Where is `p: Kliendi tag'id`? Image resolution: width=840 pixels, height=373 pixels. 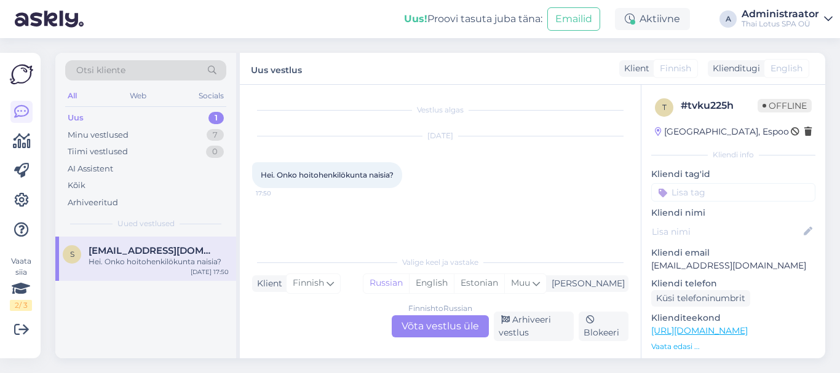
p: Kliendi tag'id is located at coordinates (733, 174).